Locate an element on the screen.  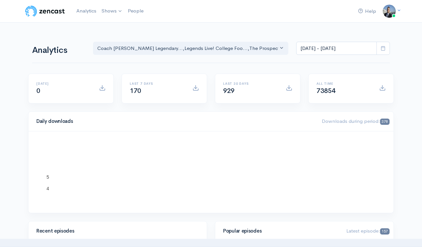
text: 5 is located at coordinates (48, 177).